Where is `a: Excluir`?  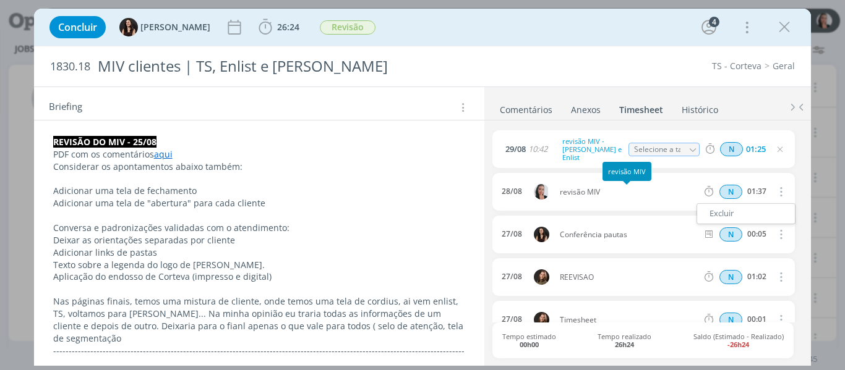
a: Excluir is located at coordinates (746, 214).